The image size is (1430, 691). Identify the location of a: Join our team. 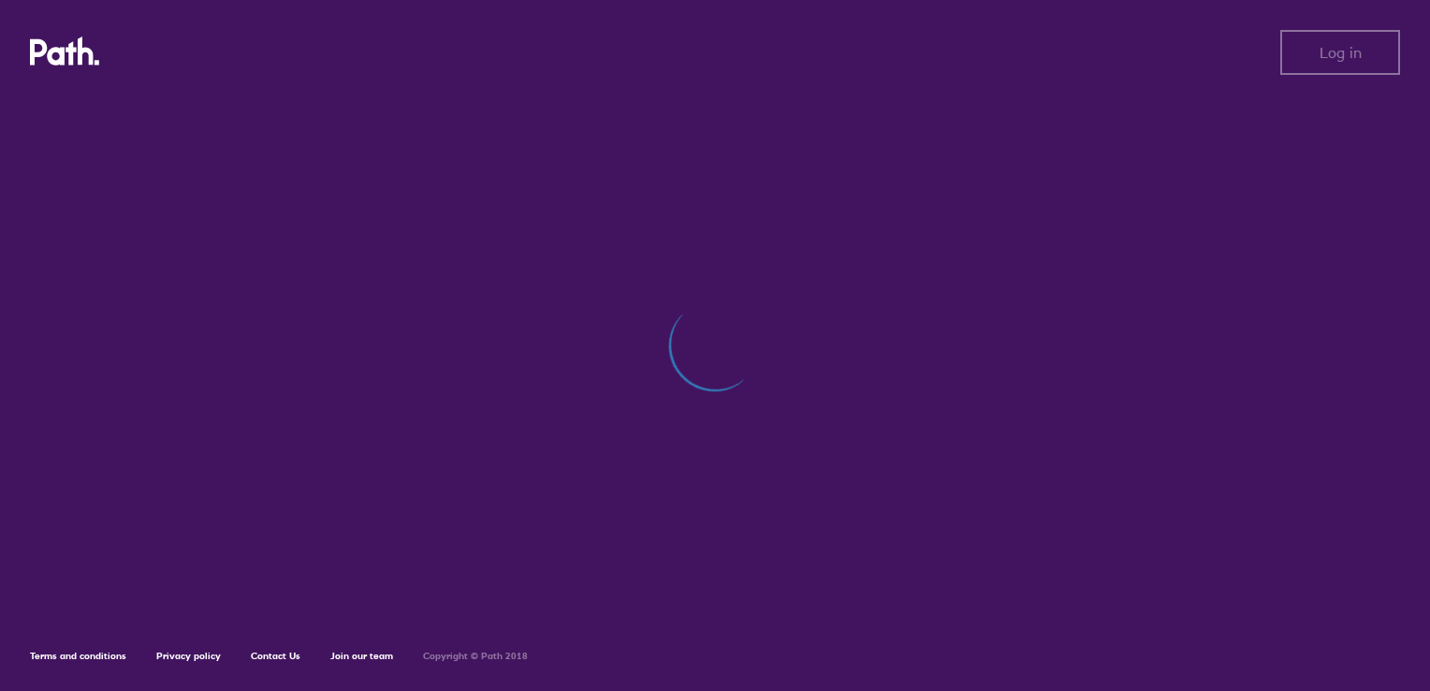
(361, 655).